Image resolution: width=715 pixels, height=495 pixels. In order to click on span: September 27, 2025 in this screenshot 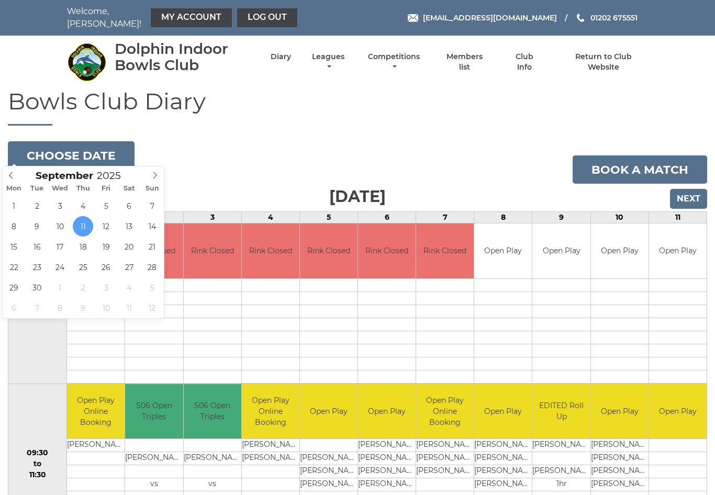, I will do `click(129, 267)`.